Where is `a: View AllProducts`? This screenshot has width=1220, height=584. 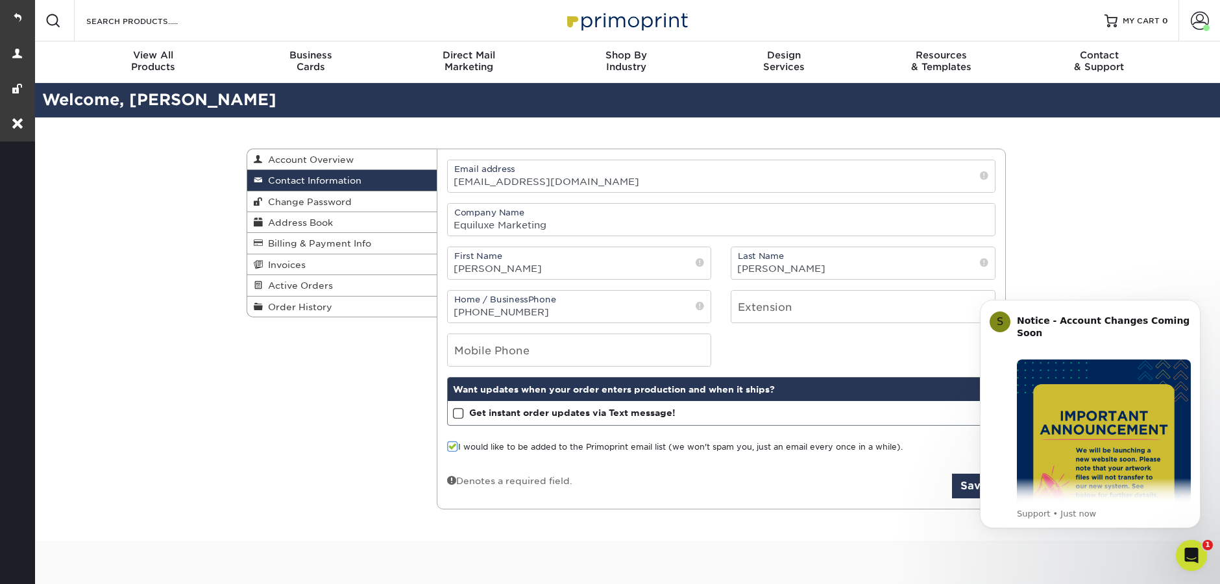
a: View AllProducts is located at coordinates (153, 62).